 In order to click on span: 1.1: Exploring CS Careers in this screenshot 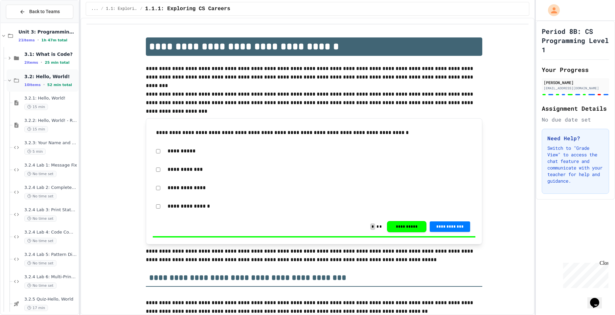, I will do `click(122, 9)`.